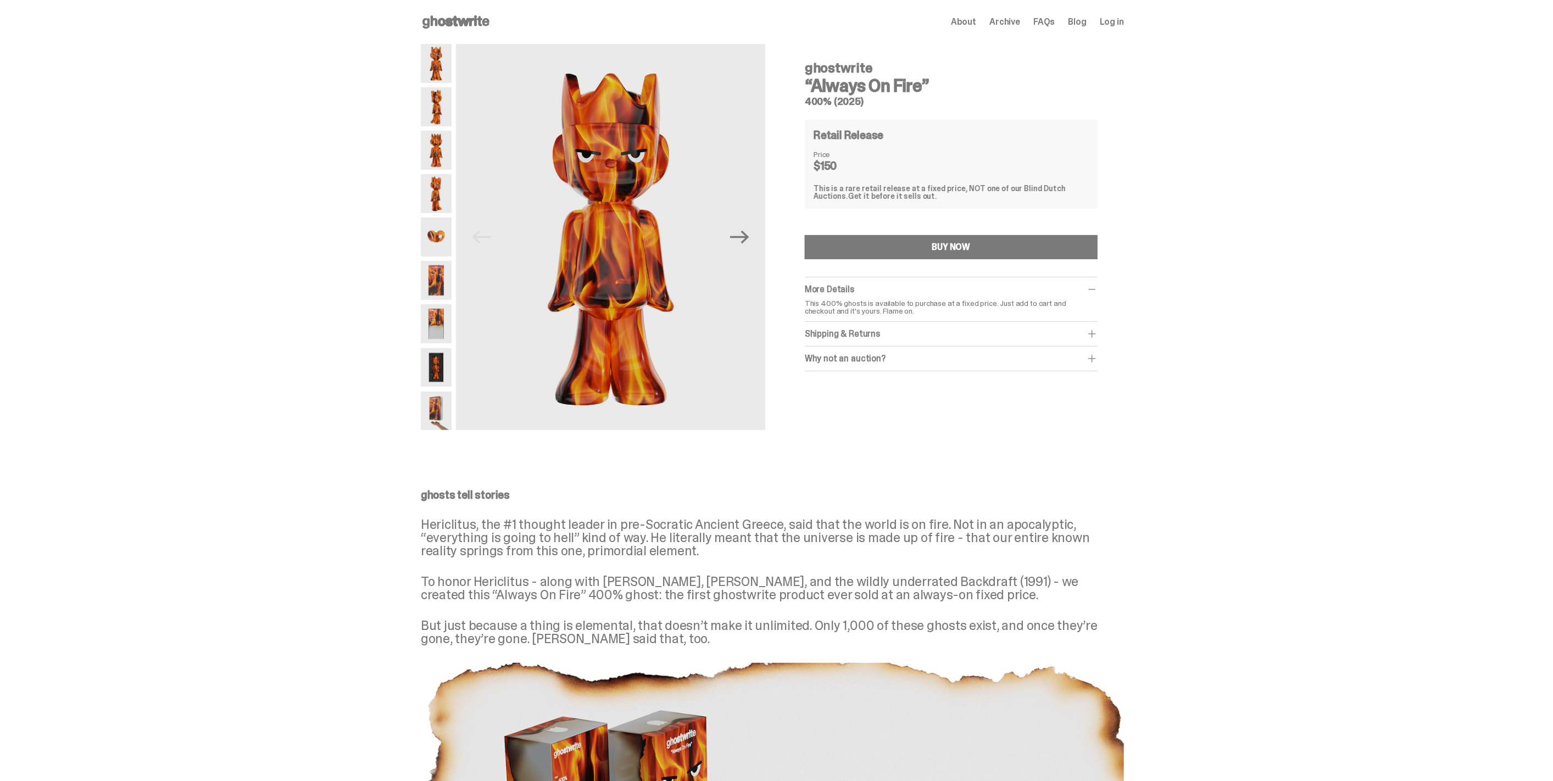 This screenshot has height=781, width=1553. Describe the element at coordinates (951, 359) in the screenshot. I see `div: Why not an auction?` at that location.